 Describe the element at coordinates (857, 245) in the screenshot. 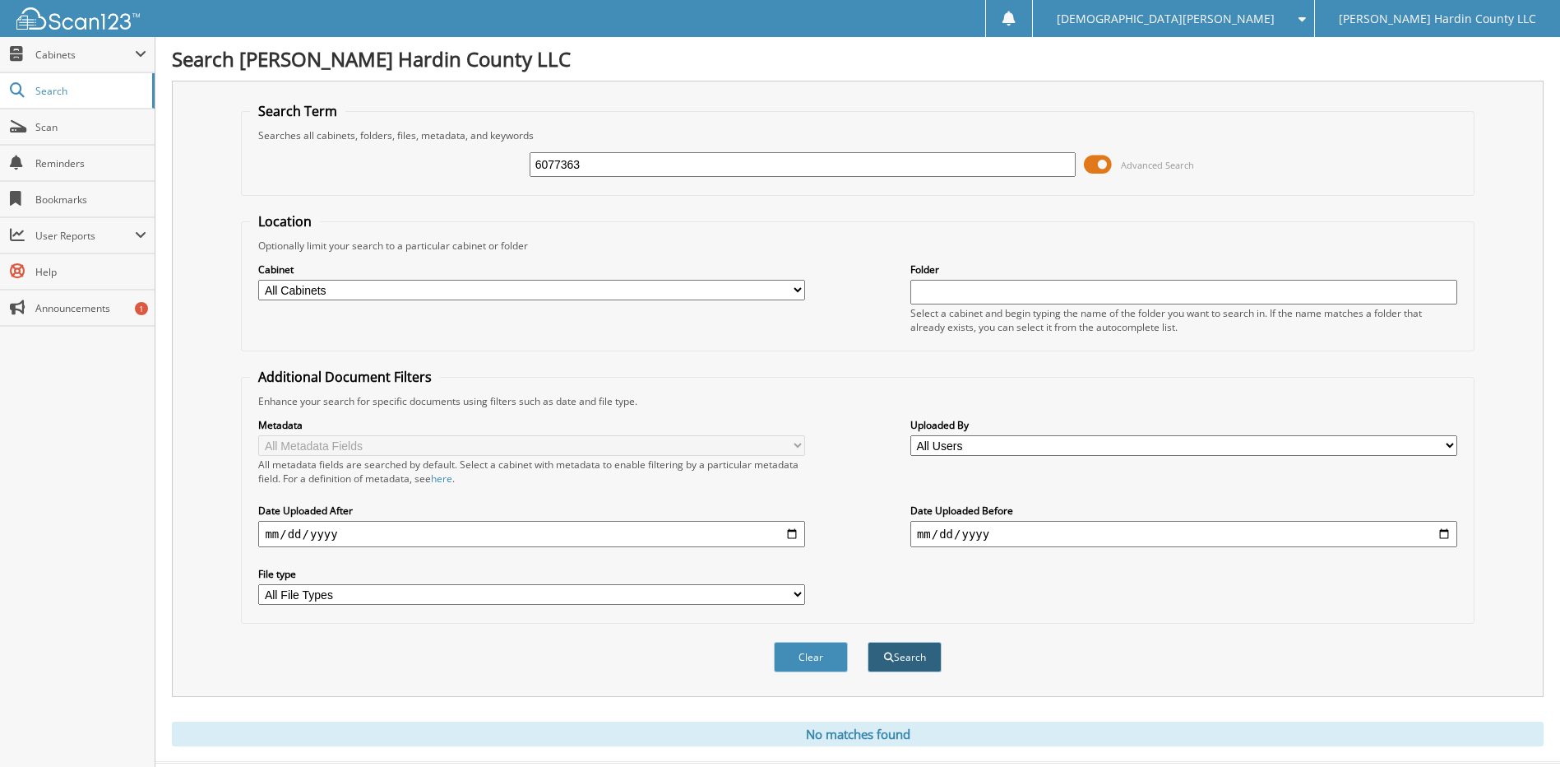

I see `div: Optionally limit your search to a particular cabinet or folder` at that location.